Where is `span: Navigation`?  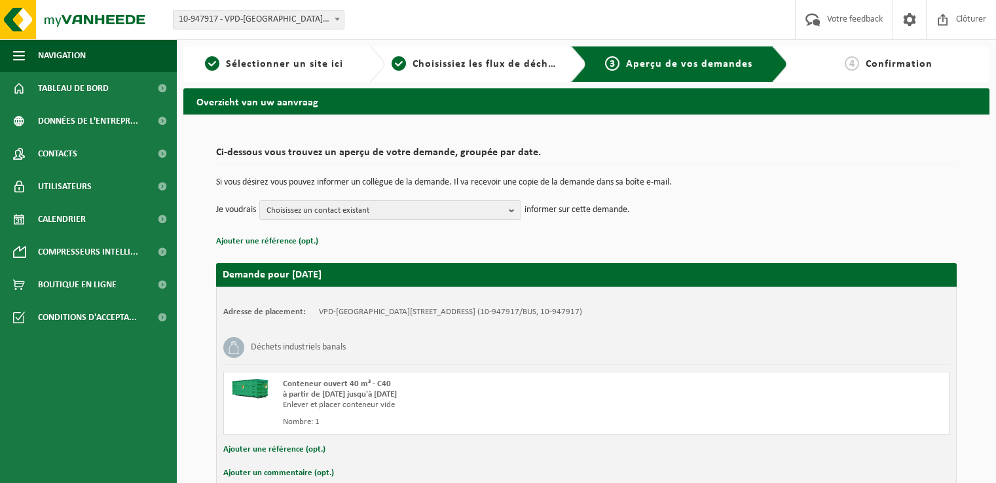 span: Navigation is located at coordinates (62, 56).